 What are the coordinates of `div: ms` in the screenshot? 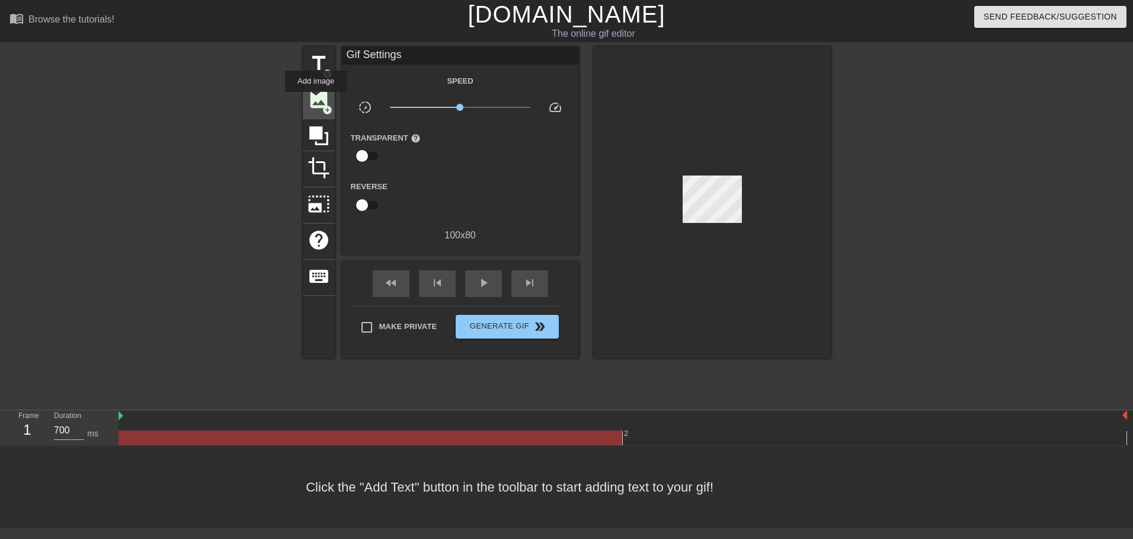 It's located at (92, 433).